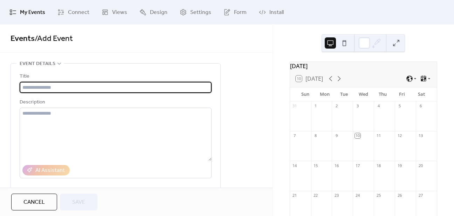  Describe the element at coordinates (34, 202) in the screenshot. I see `a: Cancel` at that location.